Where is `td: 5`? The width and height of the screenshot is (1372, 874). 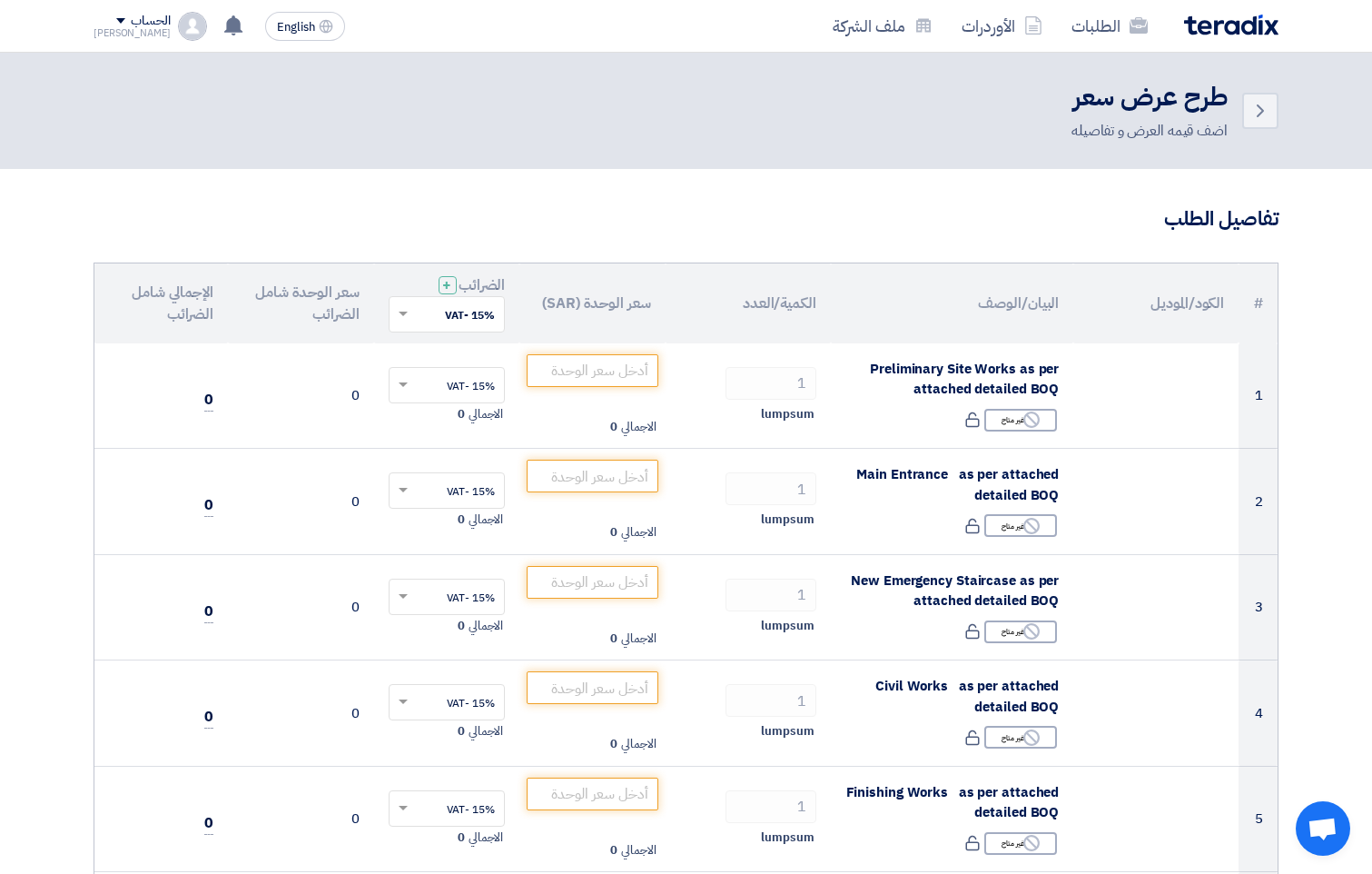
td: 5 is located at coordinates (1257, 818).